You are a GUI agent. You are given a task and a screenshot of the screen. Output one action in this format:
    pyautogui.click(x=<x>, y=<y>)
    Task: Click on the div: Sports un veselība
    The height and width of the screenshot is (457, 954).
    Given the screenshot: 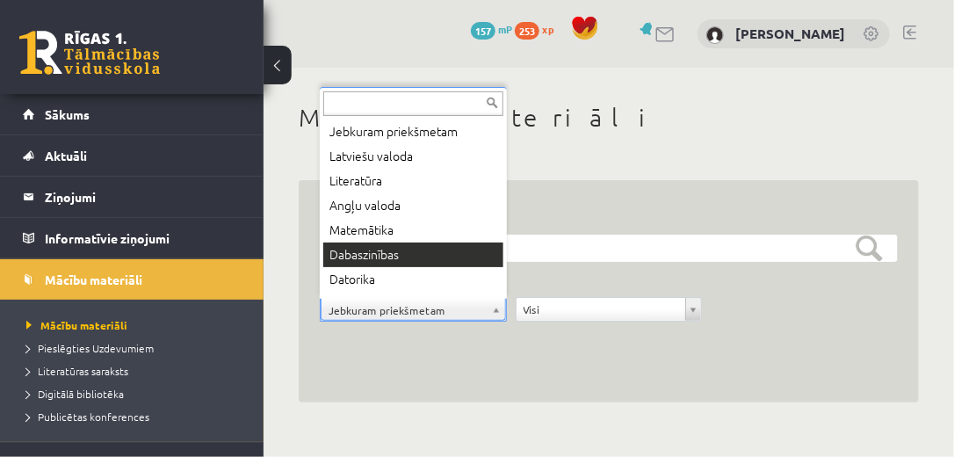 What is the action you would take?
    pyautogui.click(x=413, y=304)
    